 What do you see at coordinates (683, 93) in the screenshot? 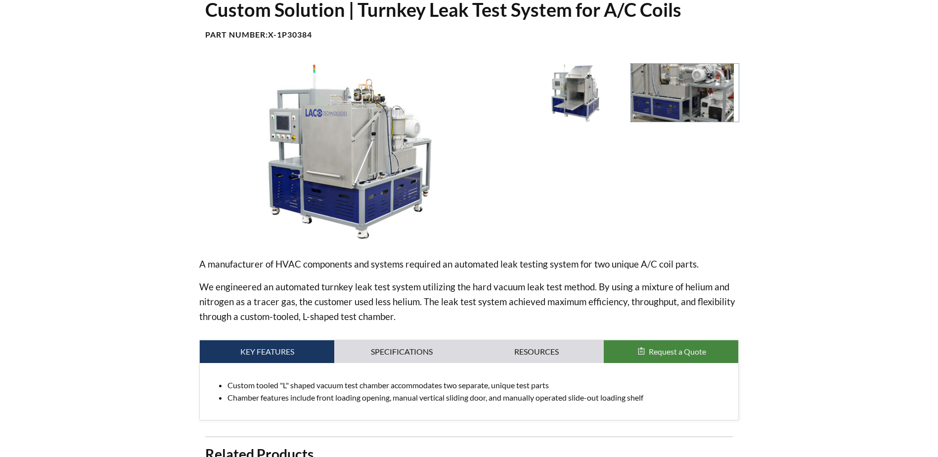
I see `img: Custom turnkey leak test system for A/C coils, rear view` at bounding box center [683, 93].